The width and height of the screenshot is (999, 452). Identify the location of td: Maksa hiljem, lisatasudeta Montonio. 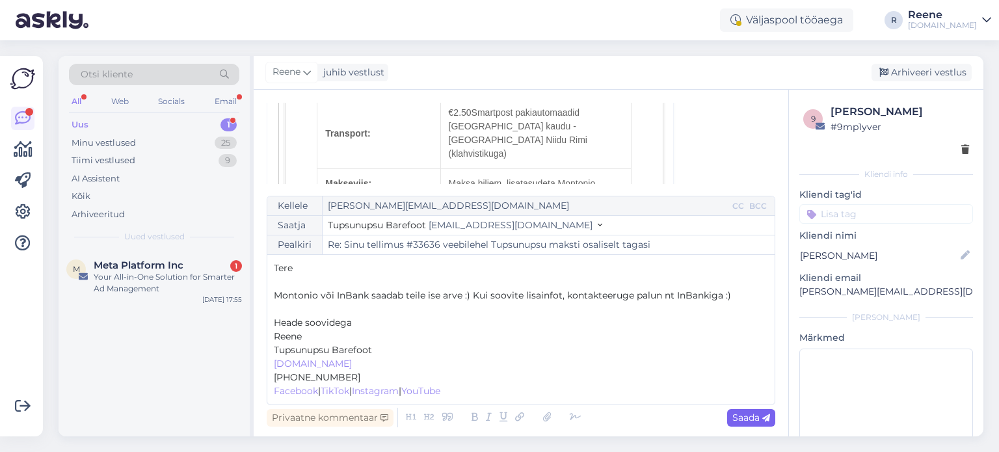
(535, 184).